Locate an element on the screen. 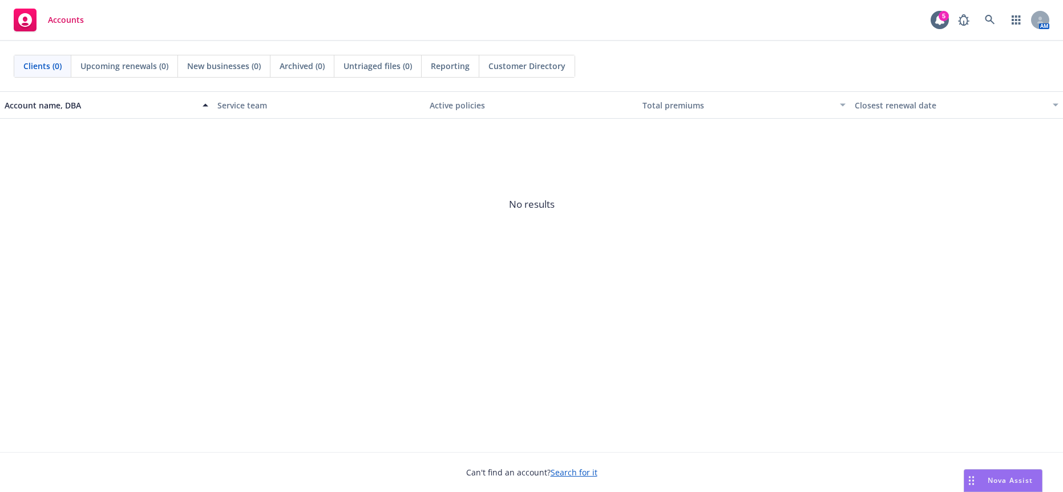 The image size is (1063, 492). span: Accounts is located at coordinates (66, 20).